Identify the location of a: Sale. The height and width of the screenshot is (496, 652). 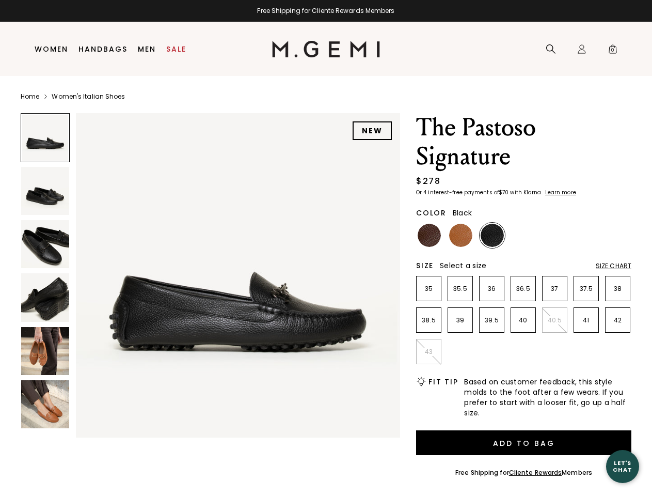
(176, 49).